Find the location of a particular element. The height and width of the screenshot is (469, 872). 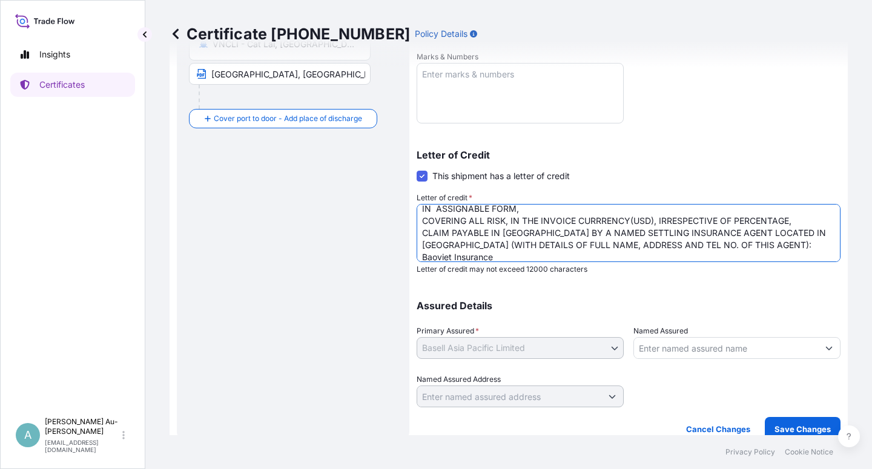

span: A is located at coordinates (28, 435).